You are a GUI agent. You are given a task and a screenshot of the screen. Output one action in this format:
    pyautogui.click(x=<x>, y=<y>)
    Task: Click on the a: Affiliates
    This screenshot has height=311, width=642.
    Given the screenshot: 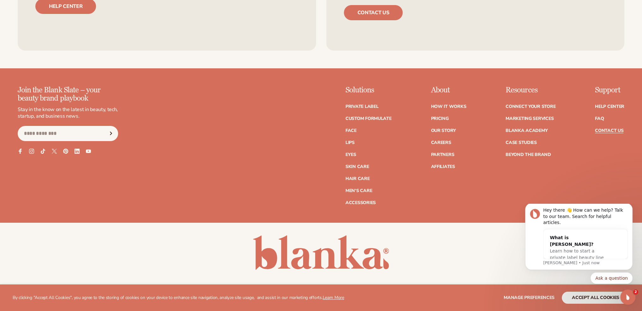 What is the action you would take?
    pyautogui.click(x=443, y=166)
    